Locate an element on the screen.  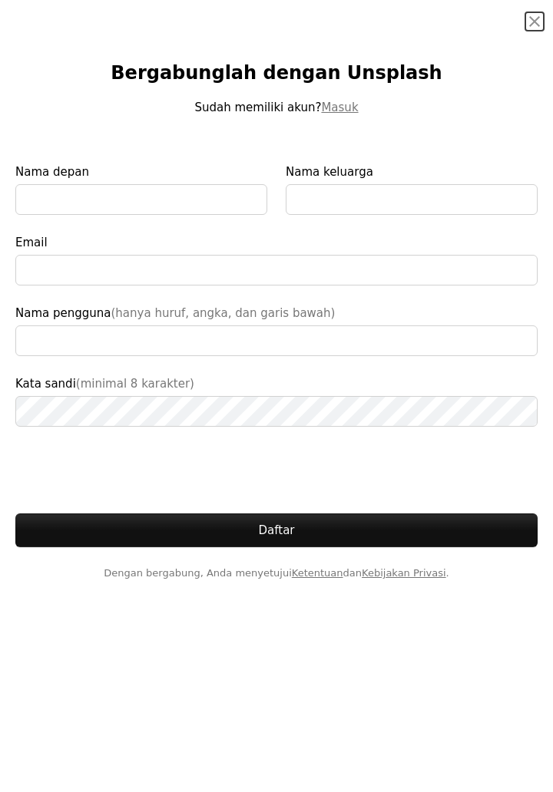
span: Dengan bergabung, Anda menyetujui dan . is located at coordinates (276, 573).